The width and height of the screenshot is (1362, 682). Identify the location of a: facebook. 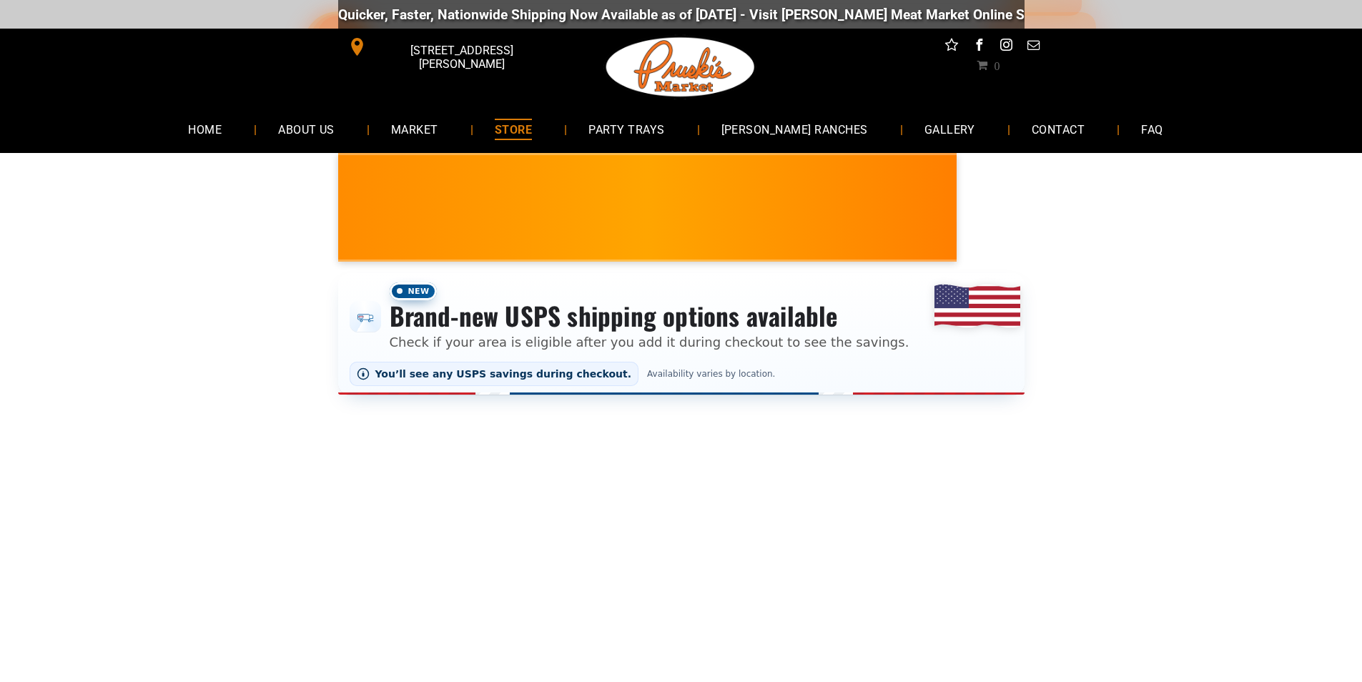
(979, 46).